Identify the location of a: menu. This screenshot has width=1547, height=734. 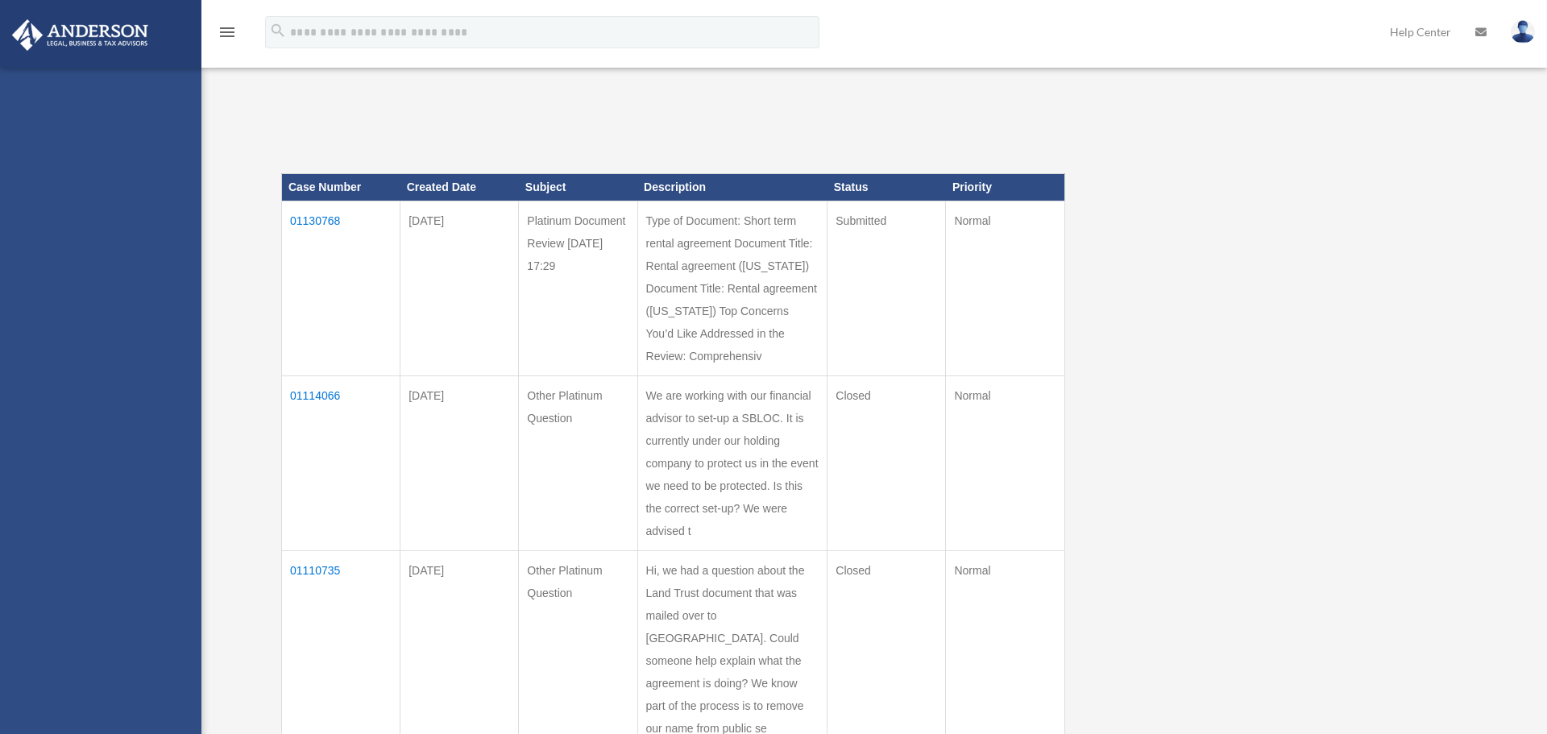
(227, 35).